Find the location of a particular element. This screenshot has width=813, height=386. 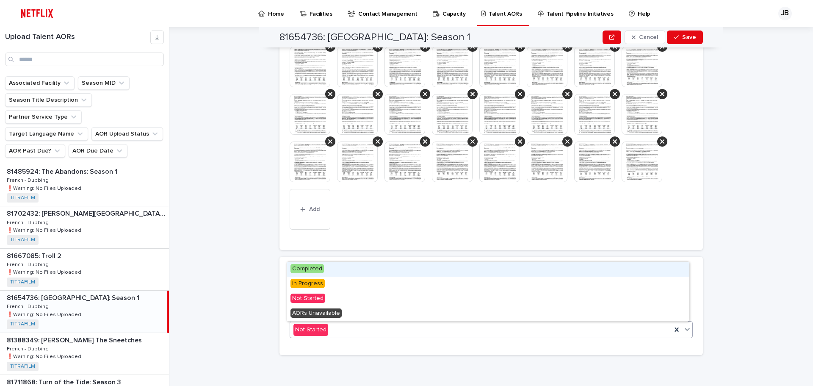

div: Search is located at coordinates (84, 59).